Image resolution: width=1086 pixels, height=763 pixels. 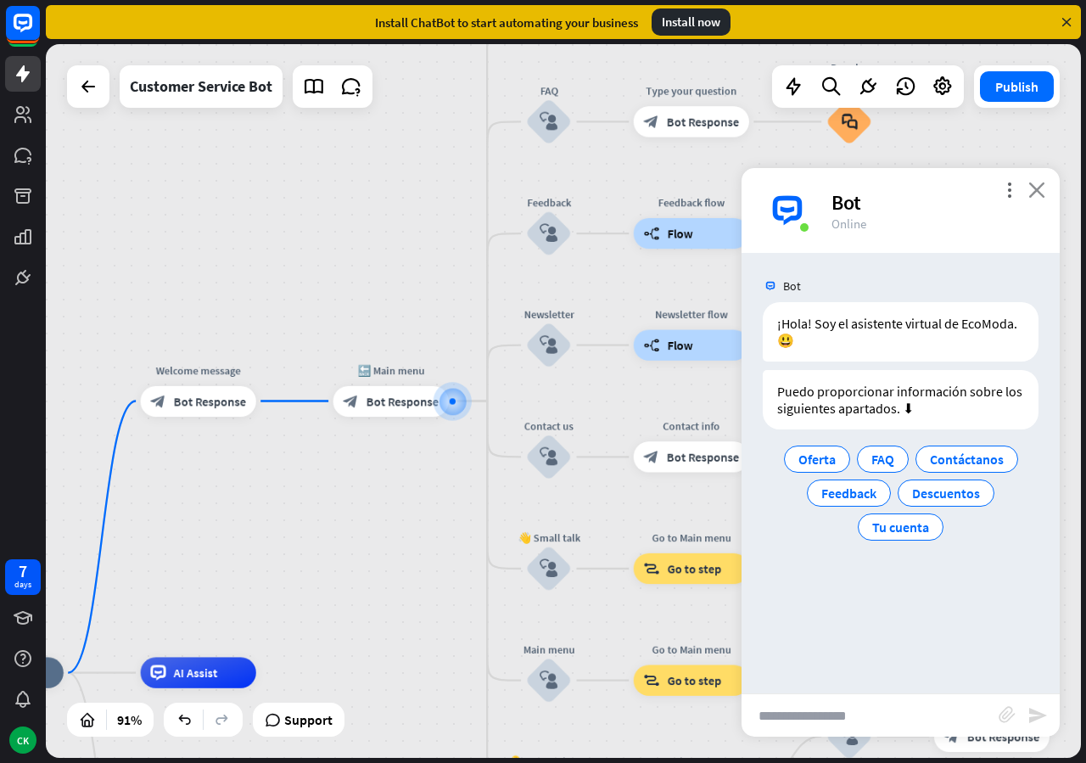 I want to click on div: CK, so click(x=23, y=740).